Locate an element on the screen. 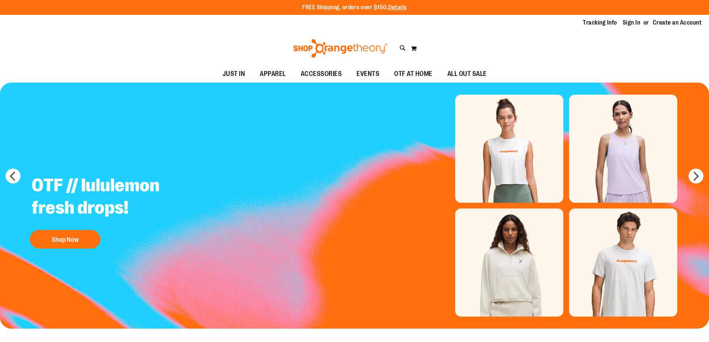  a: Sign In is located at coordinates (632, 23).